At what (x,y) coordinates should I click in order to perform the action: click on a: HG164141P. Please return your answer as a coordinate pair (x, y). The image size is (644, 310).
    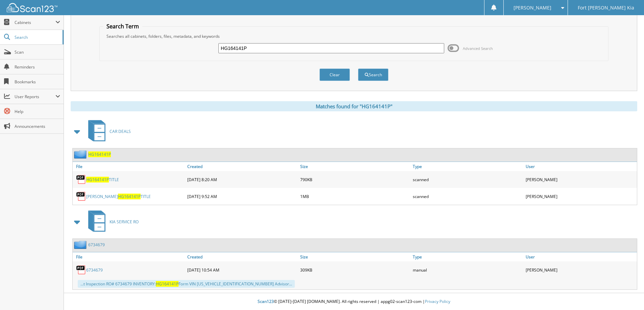
    Looking at the image, I should click on (99, 154).